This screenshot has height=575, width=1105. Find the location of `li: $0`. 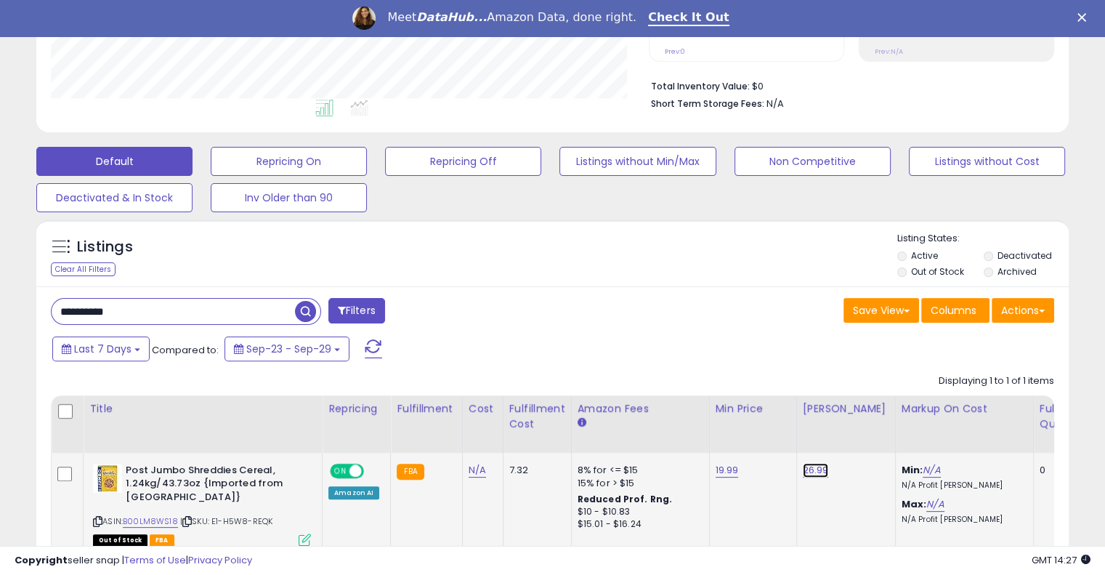

li: $0 is located at coordinates (847, 85).